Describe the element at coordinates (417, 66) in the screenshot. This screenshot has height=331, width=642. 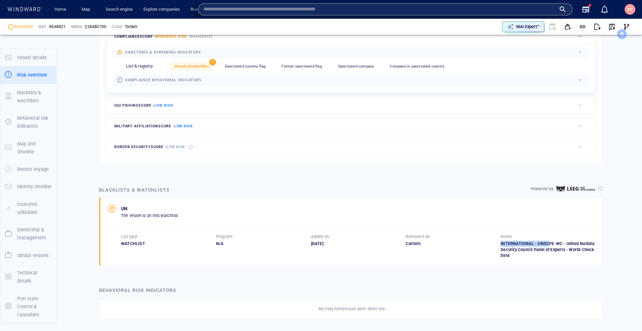
I see `span: Company in sanctioned country` at that location.